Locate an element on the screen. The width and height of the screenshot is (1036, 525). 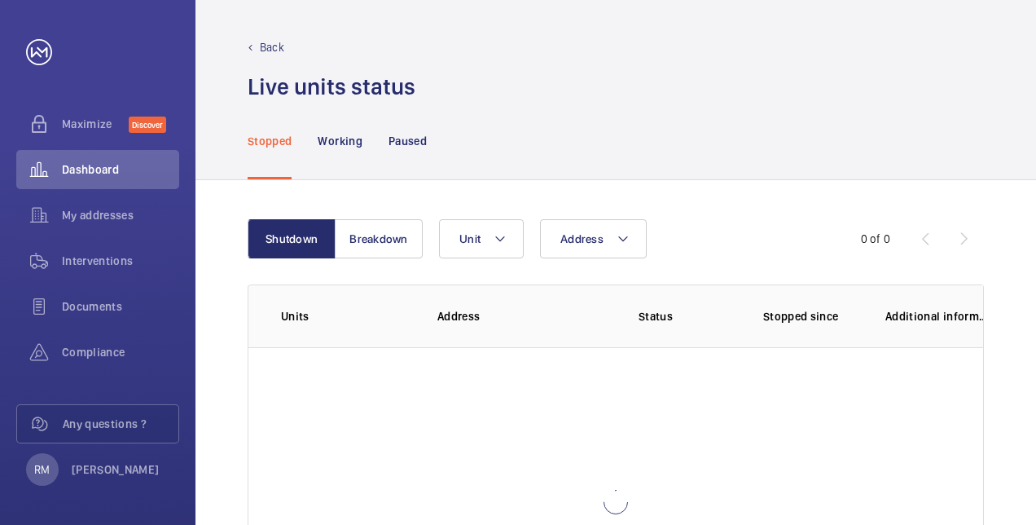
h1: Live units status is located at coordinates (332, 86).